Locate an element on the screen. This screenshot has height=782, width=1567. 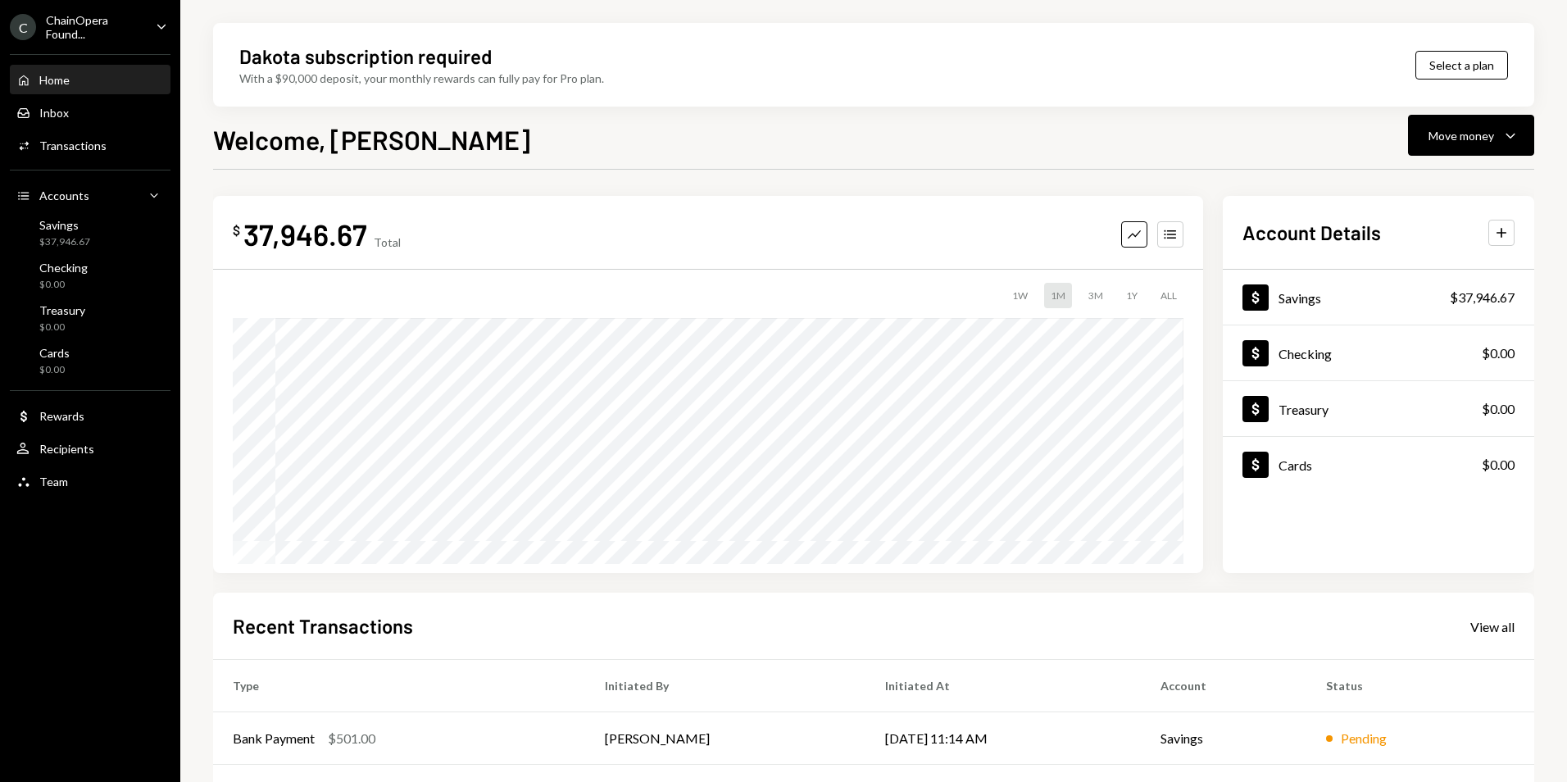
div: Rewards is located at coordinates (61, 415).